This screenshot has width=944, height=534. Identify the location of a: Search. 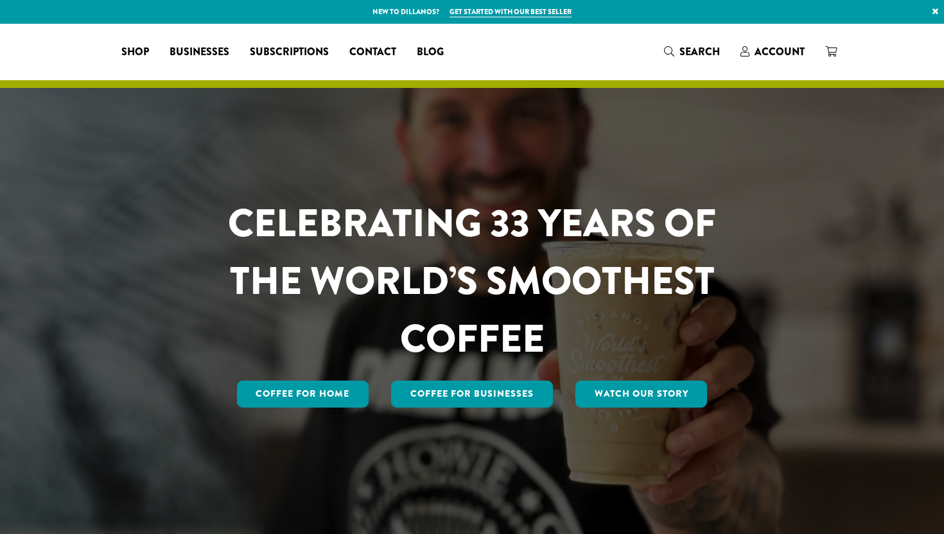
(692, 51).